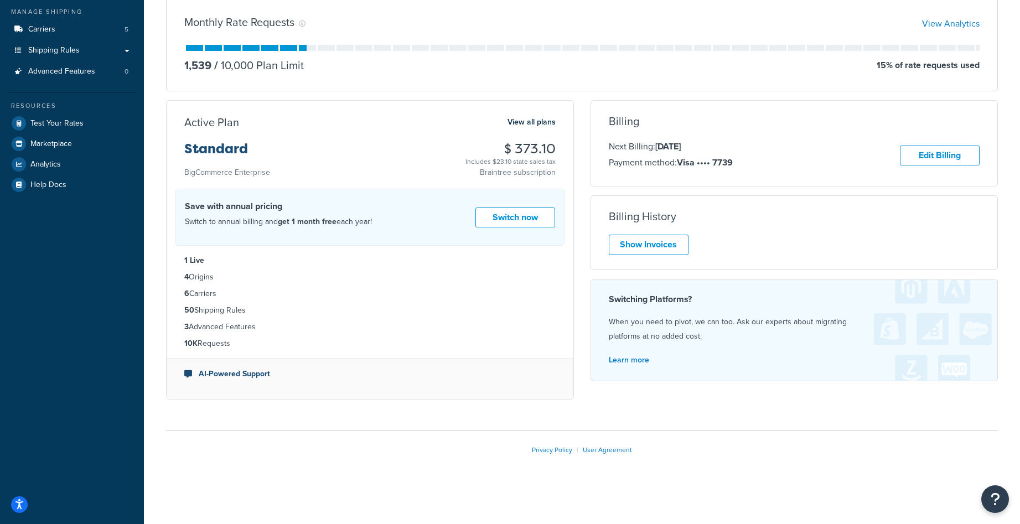  I want to click on div: Resources, so click(72, 106).